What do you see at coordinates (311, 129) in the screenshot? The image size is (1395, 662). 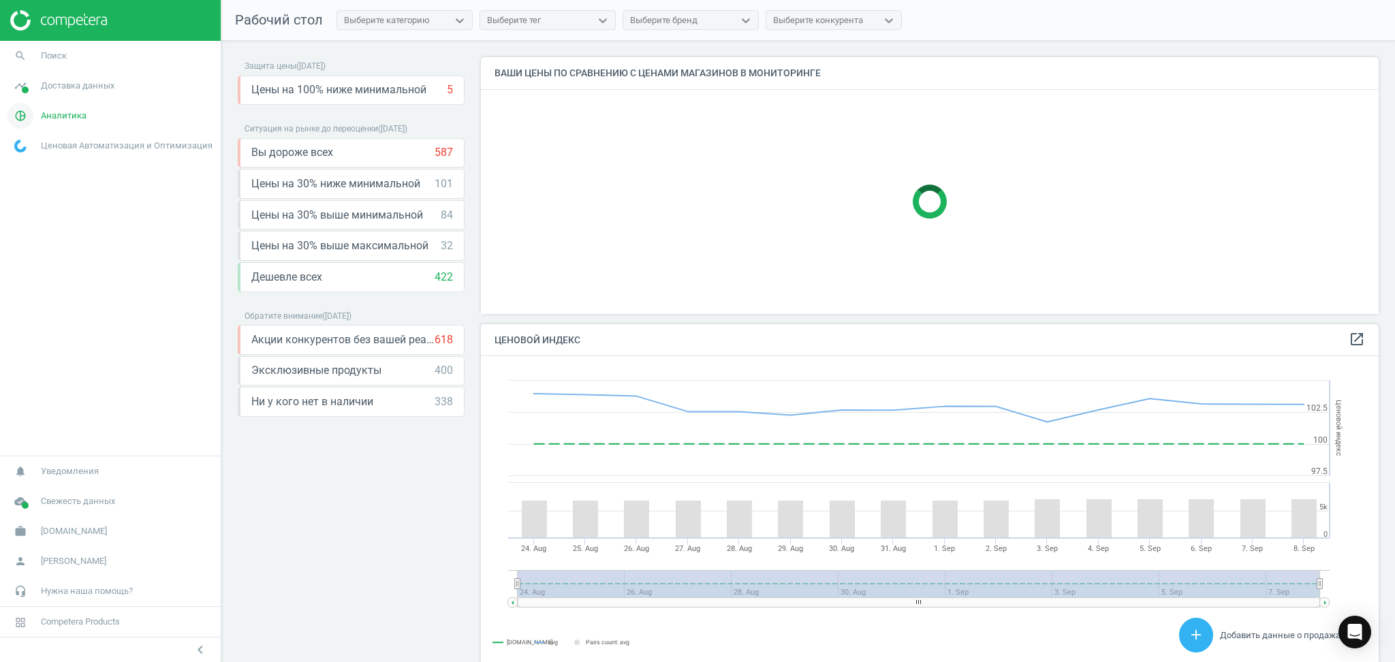 I see `span: Ситуация на рынке до переоценки` at bounding box center [311, 129].